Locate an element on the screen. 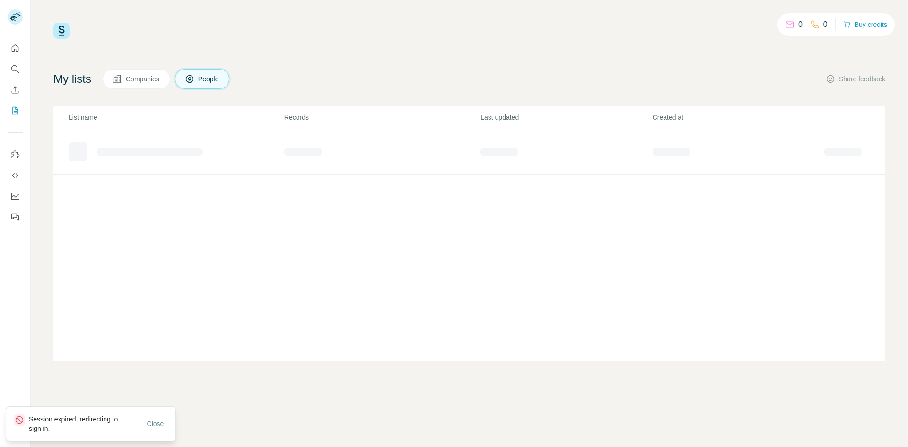  button: Close is located at coordinates (156, 424).